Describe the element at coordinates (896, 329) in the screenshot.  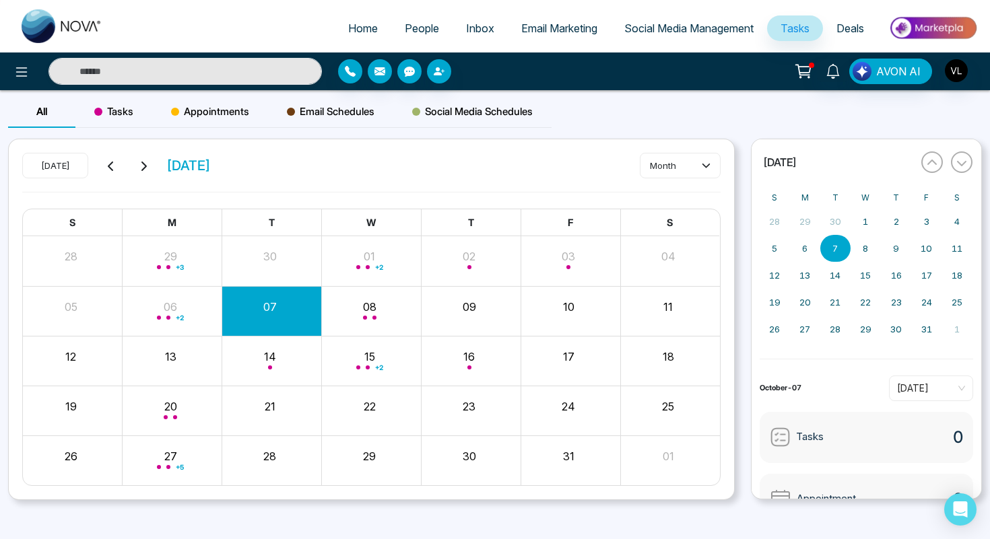
I see `abbr: October 30, 2025` at that location.